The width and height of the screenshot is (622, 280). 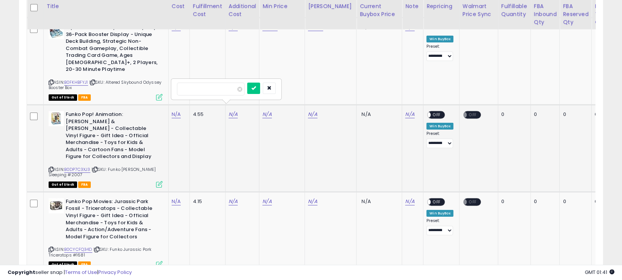 I want to click on a: B0DP7C3XJ3, so click(x=77, y=170).